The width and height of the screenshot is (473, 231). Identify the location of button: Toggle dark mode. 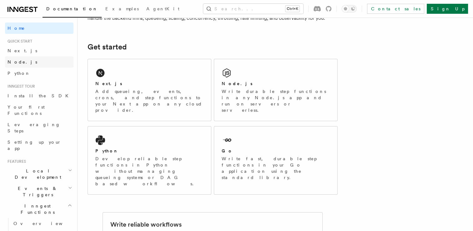
(349, 9).